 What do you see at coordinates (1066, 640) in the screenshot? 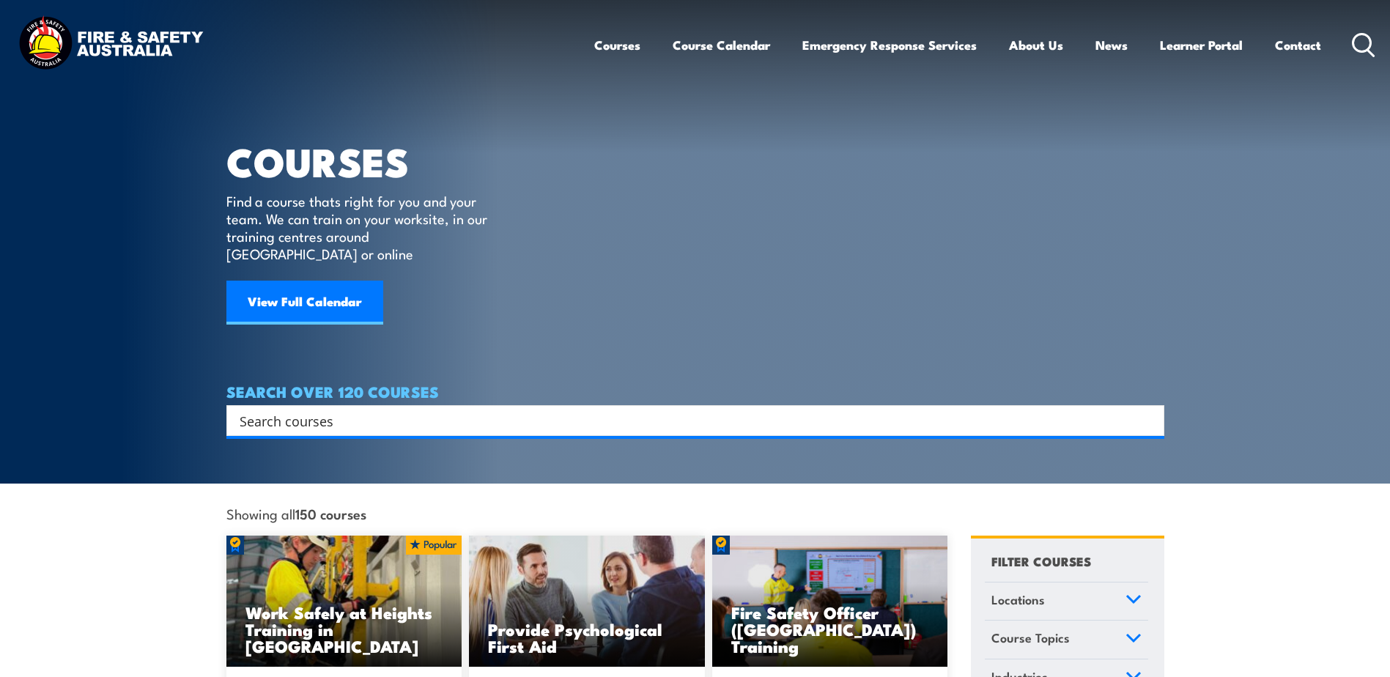
I see `a: Course Topics` at bounding box center [1066, 640].